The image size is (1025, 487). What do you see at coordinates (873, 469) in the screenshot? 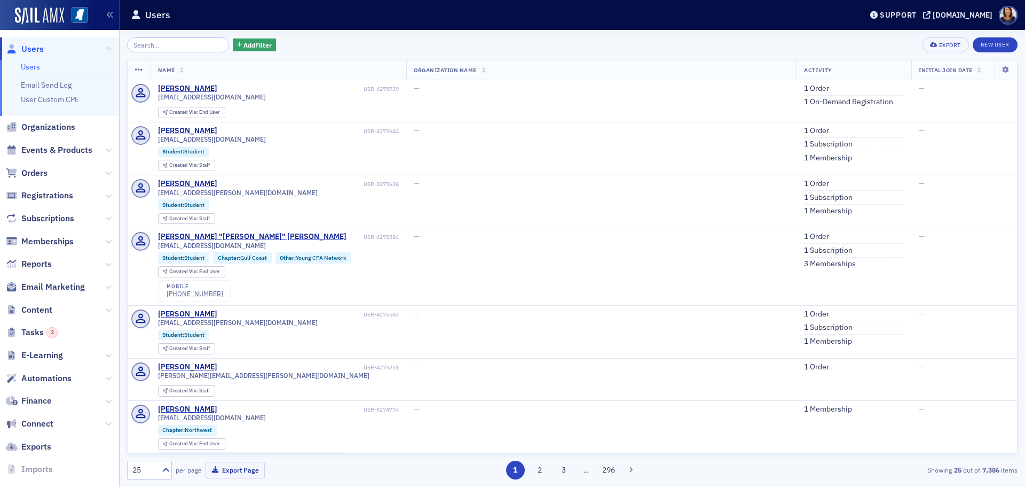
I see `div: Showing out of items` at bounding box center [873, 469].